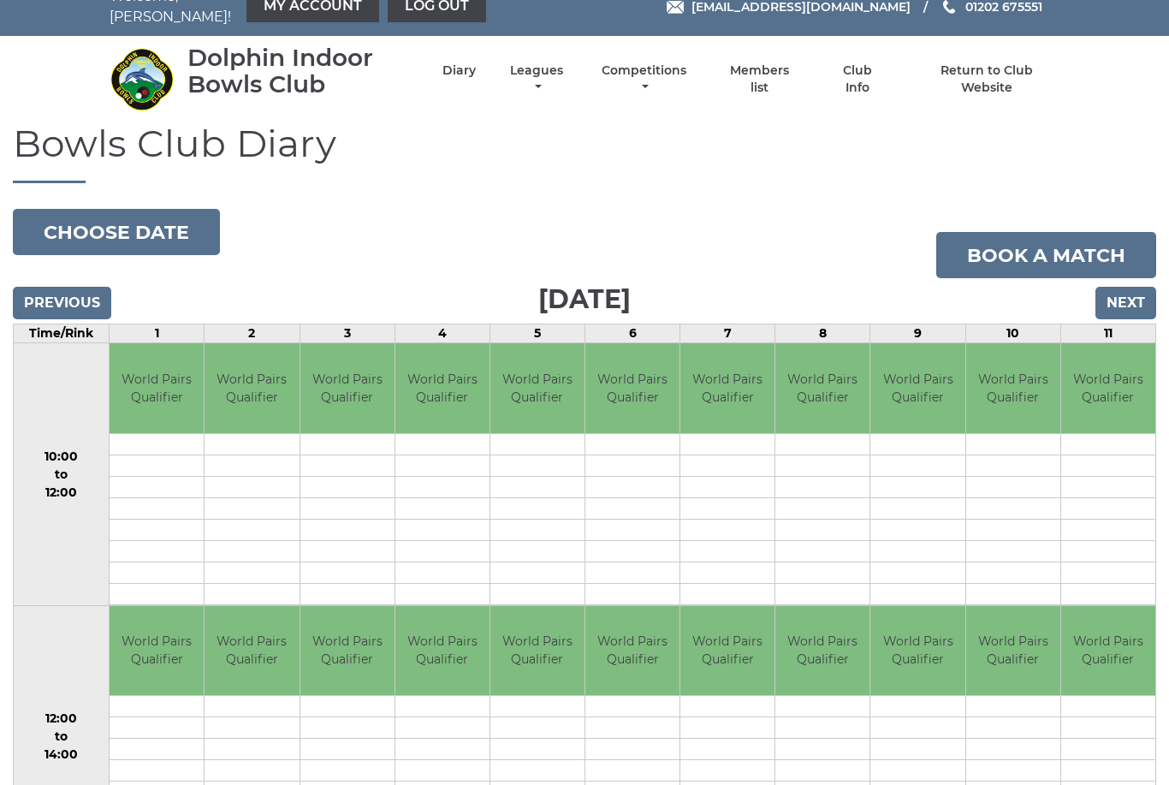 This screenshot has width=1169, height=785. Describe the element at coordinates (347, 335) in the screenshot. I see `td: 3` at that location.